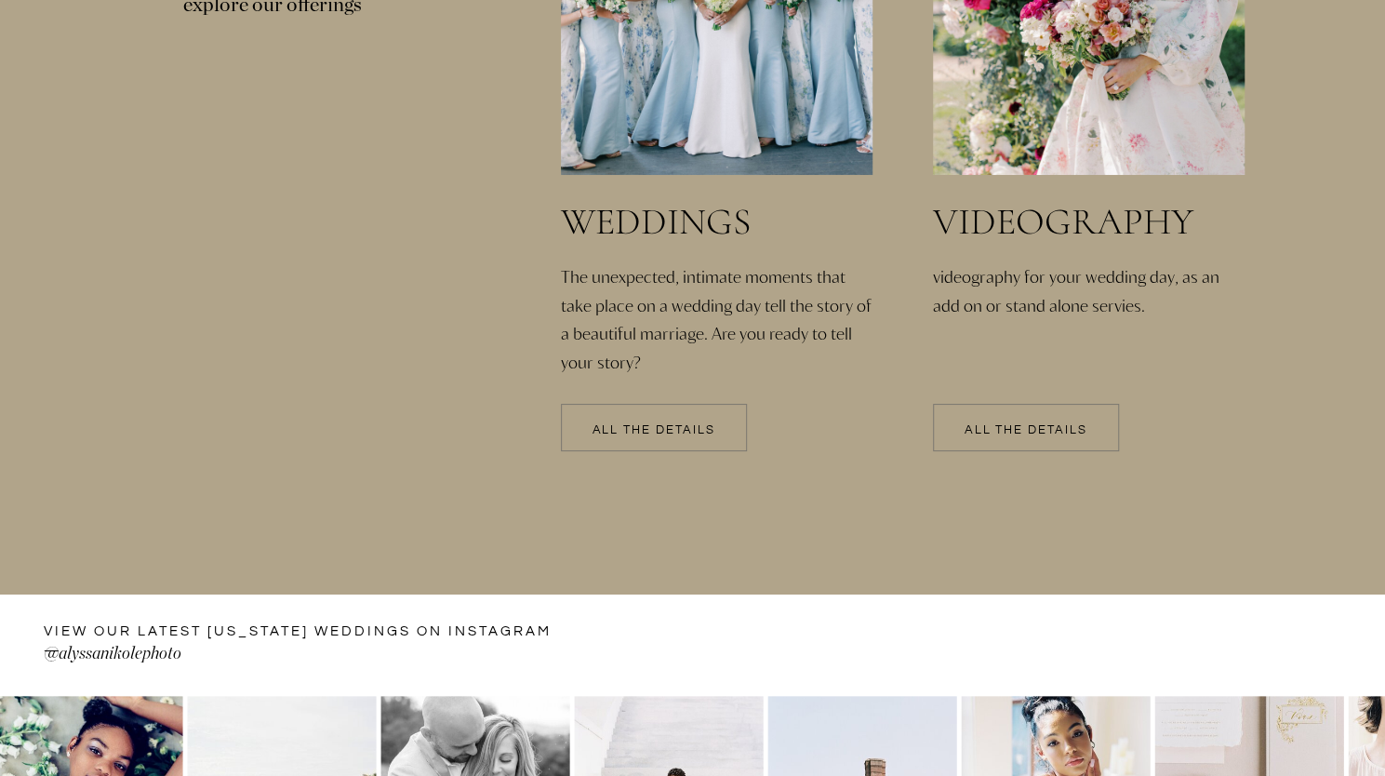  What do you see at coordinates (719, 302) in the screenshot?
I see `a: The unexpected, intimate moments that take place on a wedding day tell the story of a beautiful m...` at bounding box center [719, 302].